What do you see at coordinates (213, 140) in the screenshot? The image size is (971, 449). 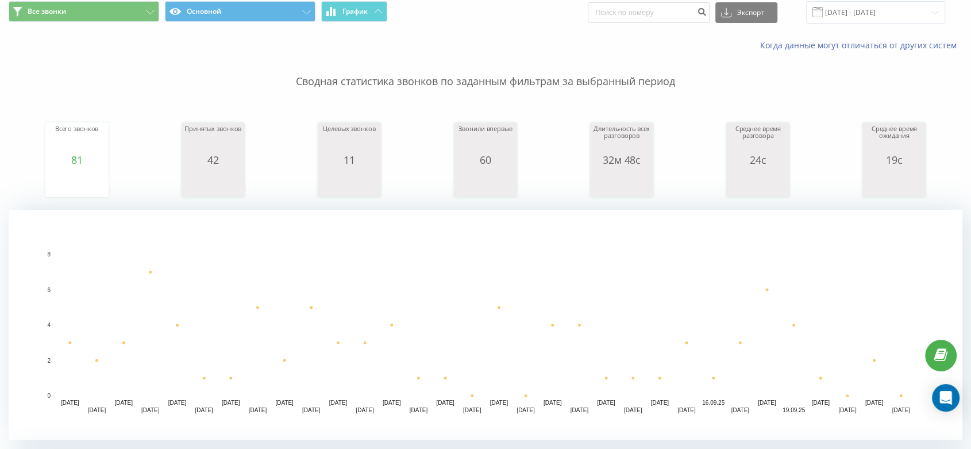 I see `div: Принятых звонков` at bounding box center [213, 140].